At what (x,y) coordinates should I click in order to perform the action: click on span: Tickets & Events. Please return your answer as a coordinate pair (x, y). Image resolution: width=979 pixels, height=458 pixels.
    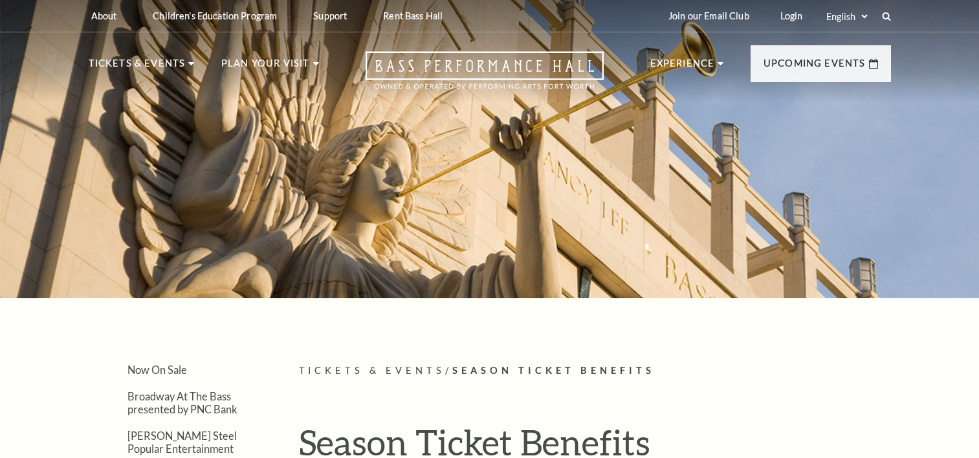
    Looking at the image, I should click on (372, 370).